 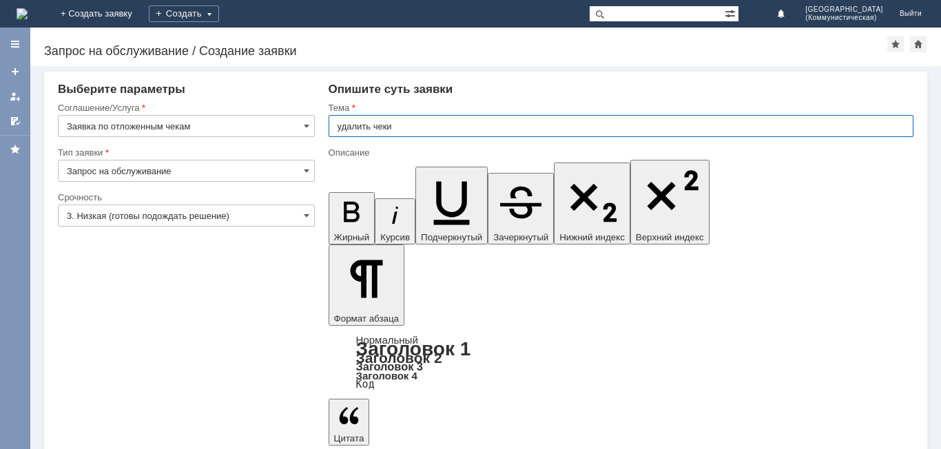 What do you see at coordinates (365, 384) in the screenshot?
I see `a: Код` at bounding box center [365, 384].